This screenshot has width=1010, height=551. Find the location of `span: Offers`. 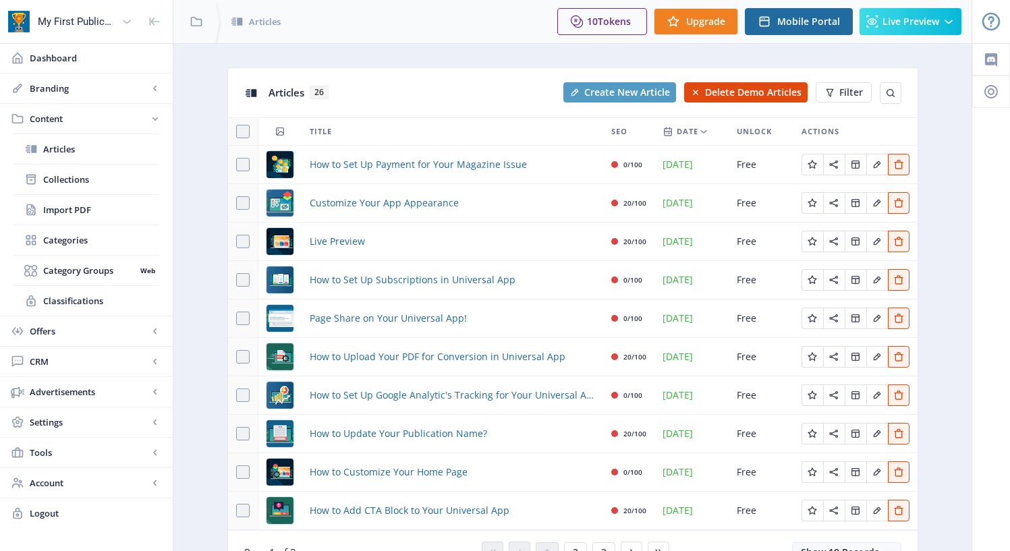

span: Offers is located at coordinates (89, 331).